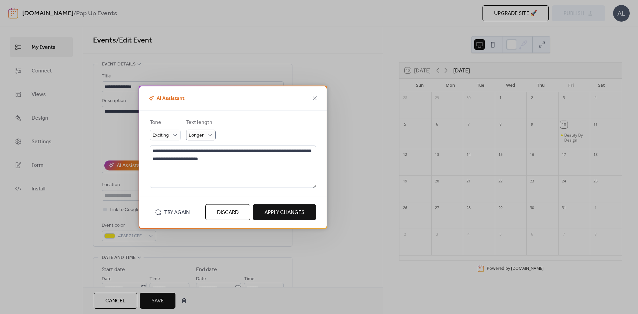  What do you see at coordinates (196, 135) in the screenshot?
I see `span: Longer` at bounding box center [196, 135].